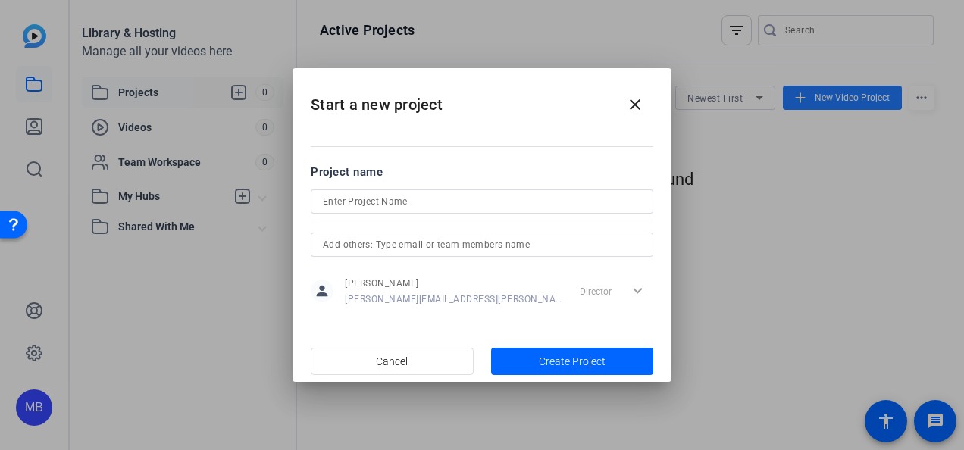  What do you see at coordinates (572, 362) in the screenshot?
I see `span: Create Project` at bounding box center [572, 362].